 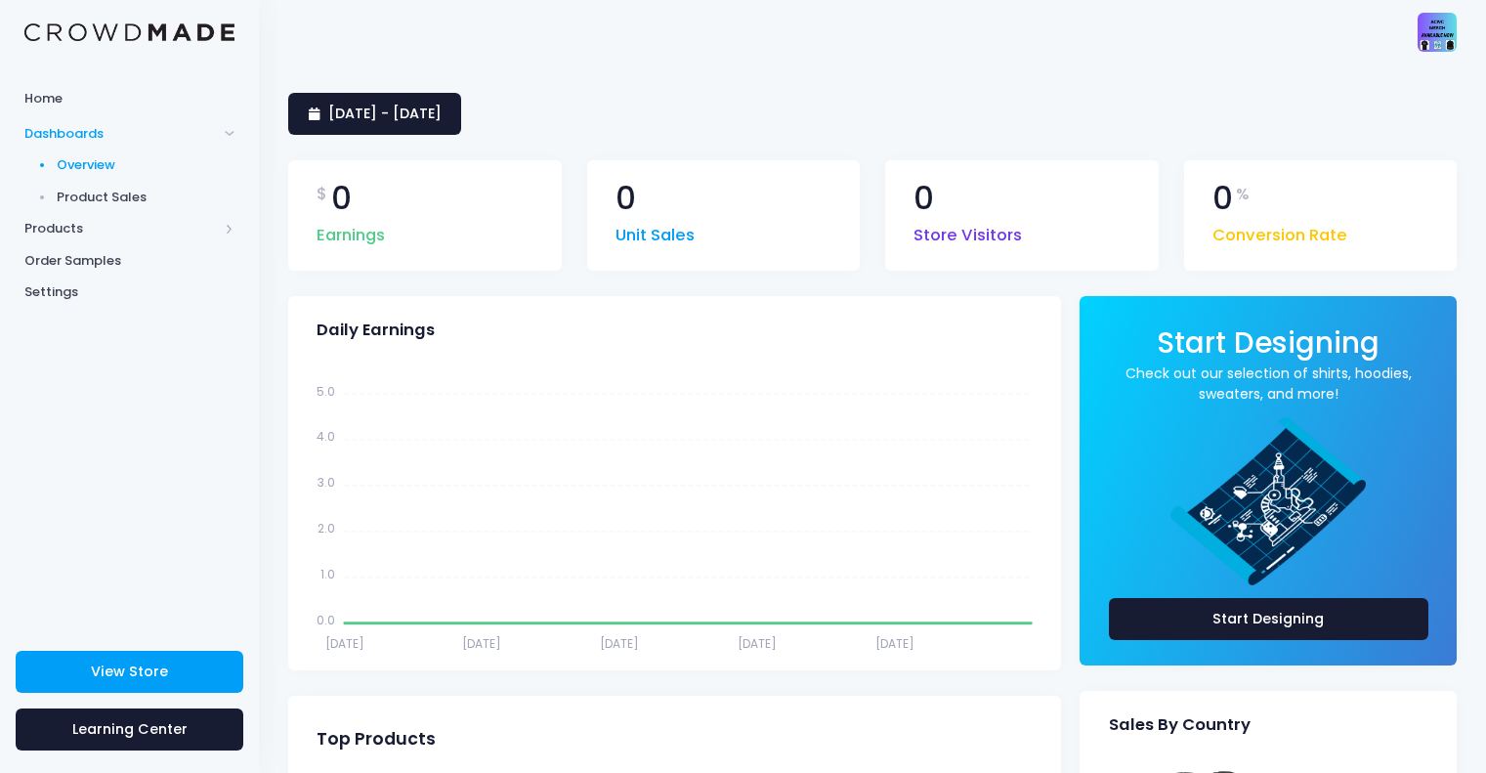 What do you see at coordinates (1268, 384) in the screenshot?
I see `a: Check out our selection of shirts, hoodies, sweaters, and more!` at bounding box center [1268, 384].